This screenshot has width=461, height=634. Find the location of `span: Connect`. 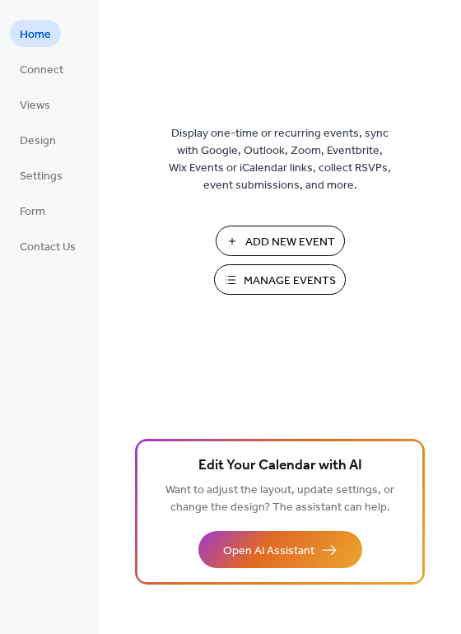

span: Connect is located at coordinates (41, 70).